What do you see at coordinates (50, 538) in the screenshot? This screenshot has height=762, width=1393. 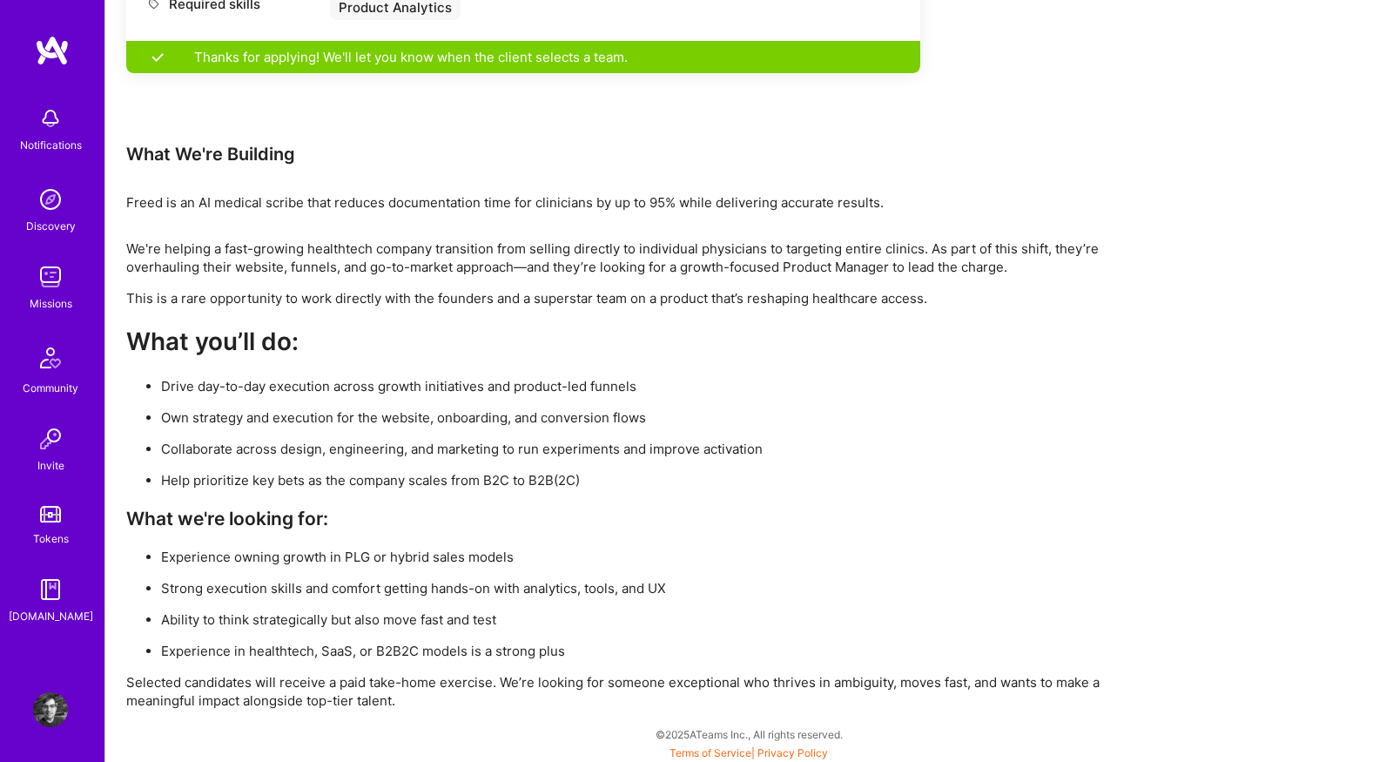 I see `div: Tokens` at bounding box center [50, 538].